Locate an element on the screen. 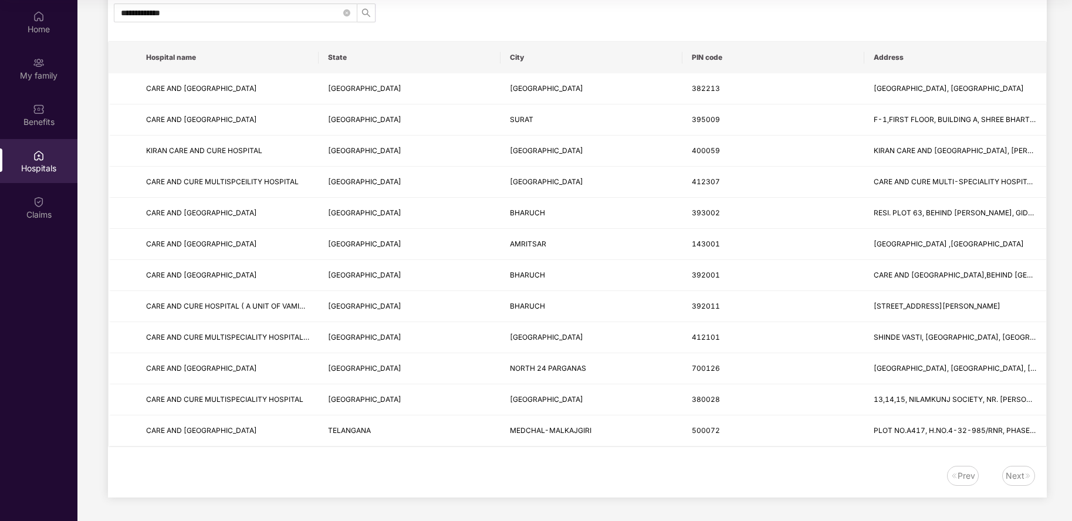 This screenshot has height=521, width=1072. td: RESI. PLOT 63, BEHIND MANAV MADIR, GIDC, ANKLESHWAR is located at coordinates (955, 213).